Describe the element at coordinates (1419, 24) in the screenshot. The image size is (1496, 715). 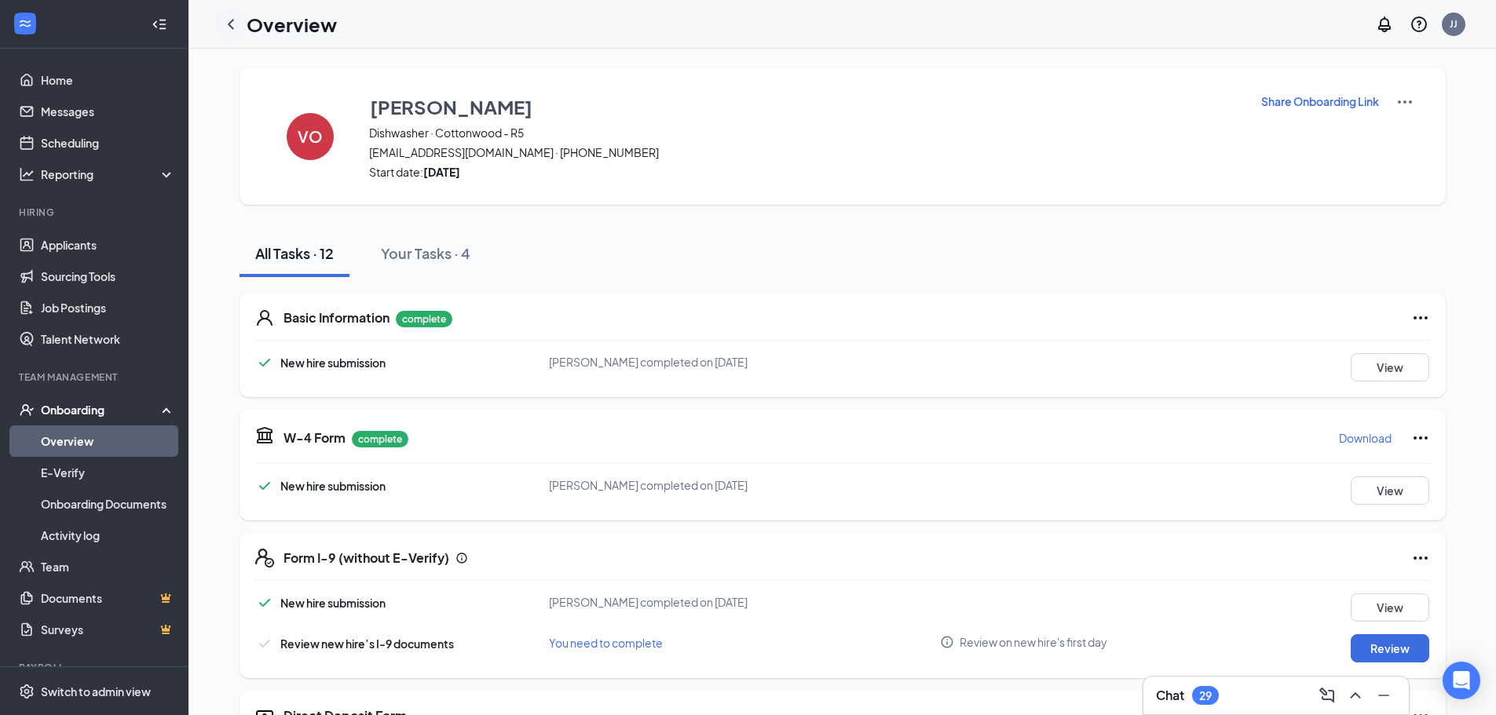
I see `svg: QuestionInfo` at that location.